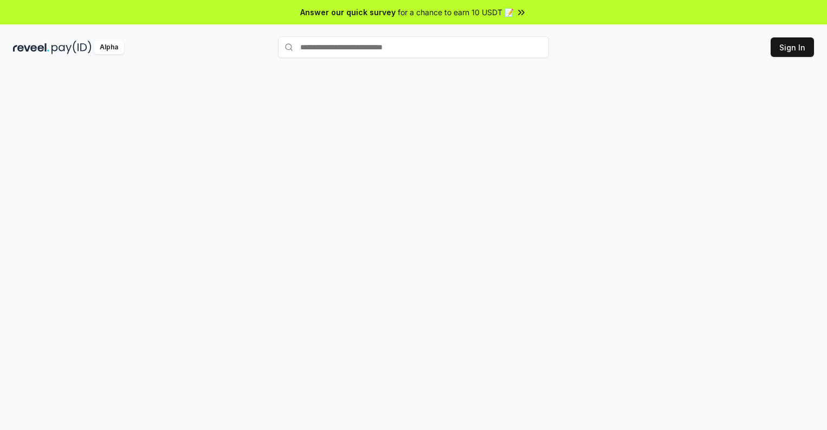  I want to click on img: pay_id, so click(72, 47).